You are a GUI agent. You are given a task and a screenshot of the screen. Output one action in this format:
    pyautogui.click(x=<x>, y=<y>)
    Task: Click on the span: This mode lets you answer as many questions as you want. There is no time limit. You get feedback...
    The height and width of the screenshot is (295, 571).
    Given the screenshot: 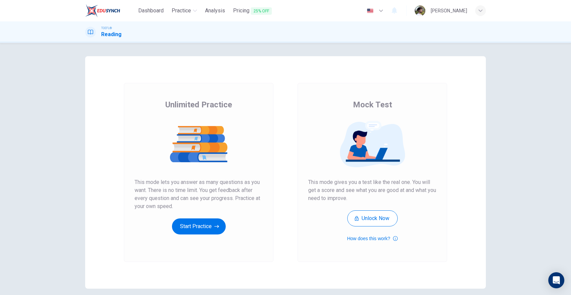 What is the action you would take?
    pyautogui.click(x=199, y=194)
    